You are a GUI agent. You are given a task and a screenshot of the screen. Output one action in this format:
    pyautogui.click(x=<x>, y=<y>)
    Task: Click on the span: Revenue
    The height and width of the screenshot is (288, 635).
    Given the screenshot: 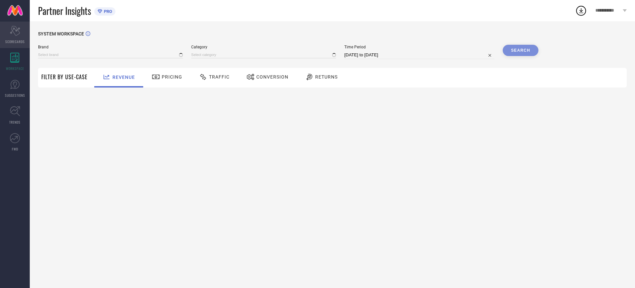 What is the action you would take?
    pyautogui.click(x=124, y=77)
    